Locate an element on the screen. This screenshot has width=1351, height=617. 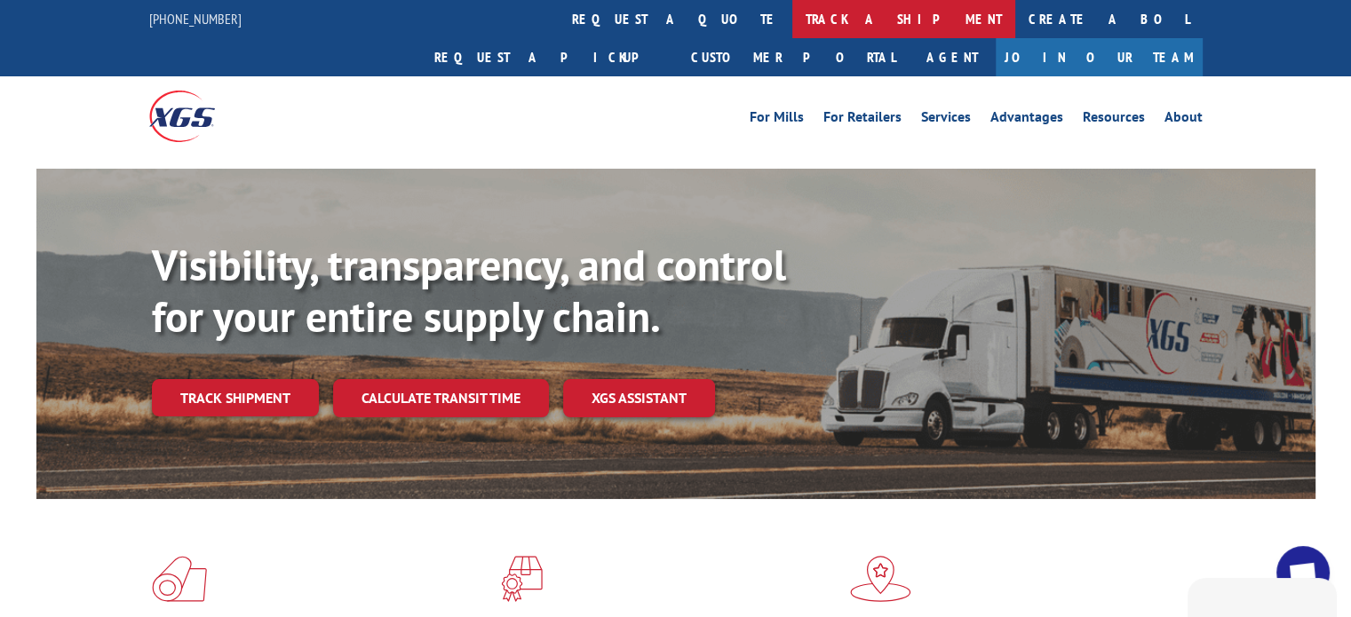
a: About is located at coordinates (1183, 120).